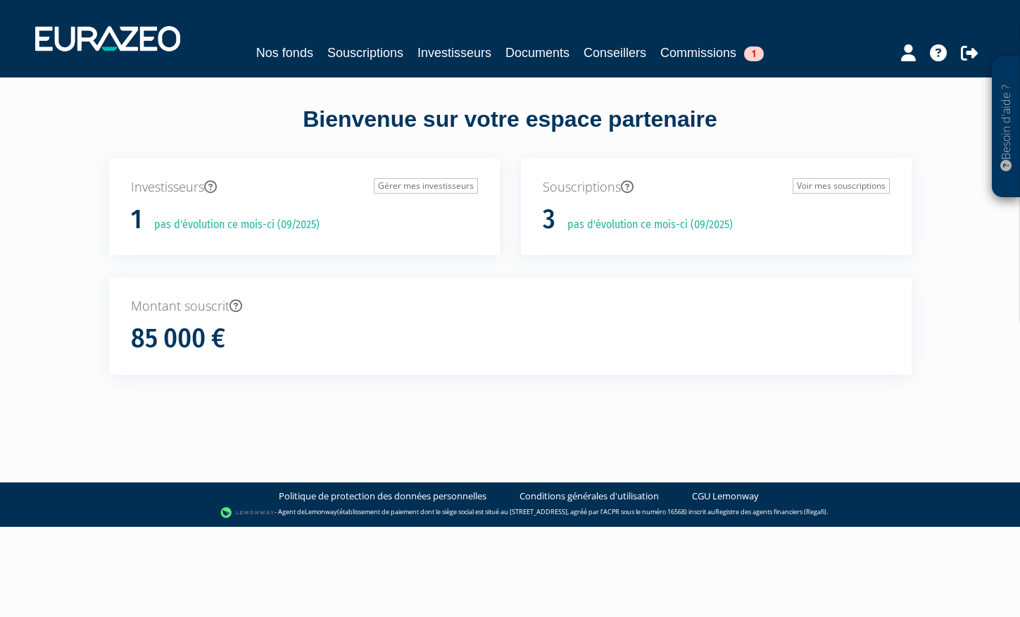 The image size is (1020, 617). What do you see at coordinates (510, 306) in the screenshot?
I see `p: Montant souscrit` at bounding box center [510, 306].